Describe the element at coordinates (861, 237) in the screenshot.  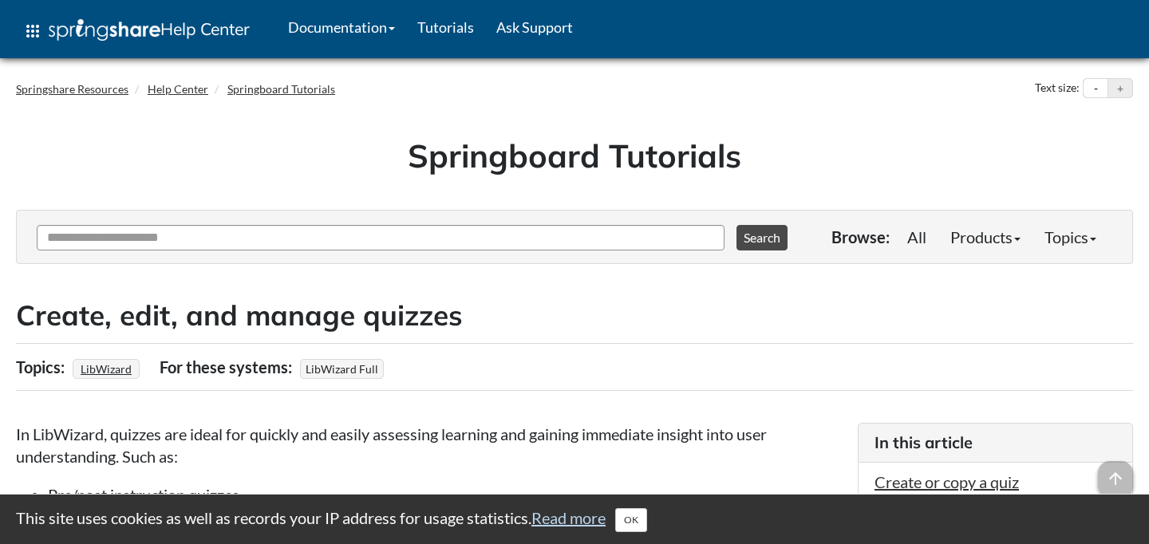
I see `p: Browse:` at that location.